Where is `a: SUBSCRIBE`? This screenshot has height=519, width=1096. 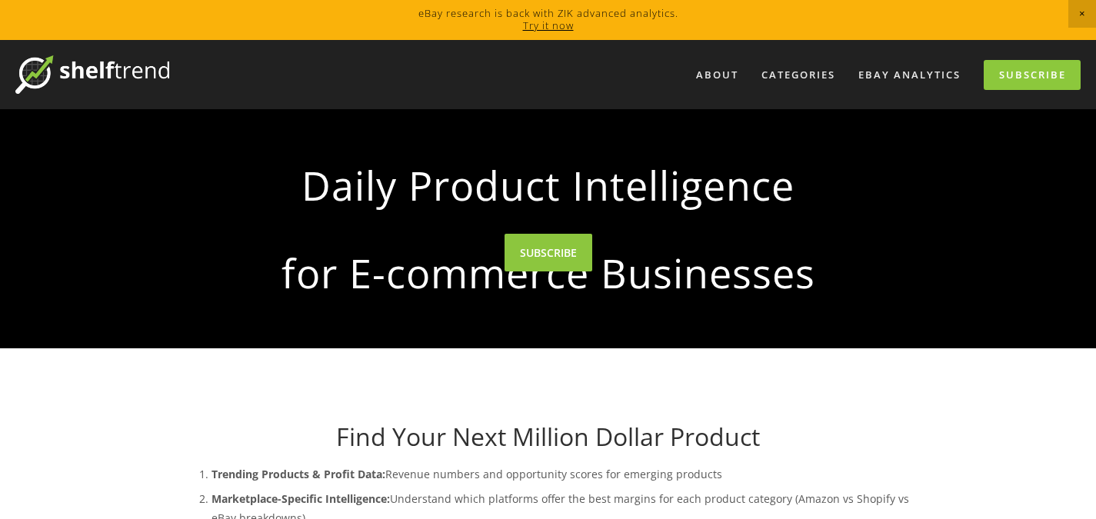
a: SUBSCRIBE is located at coordinates (549, 252).